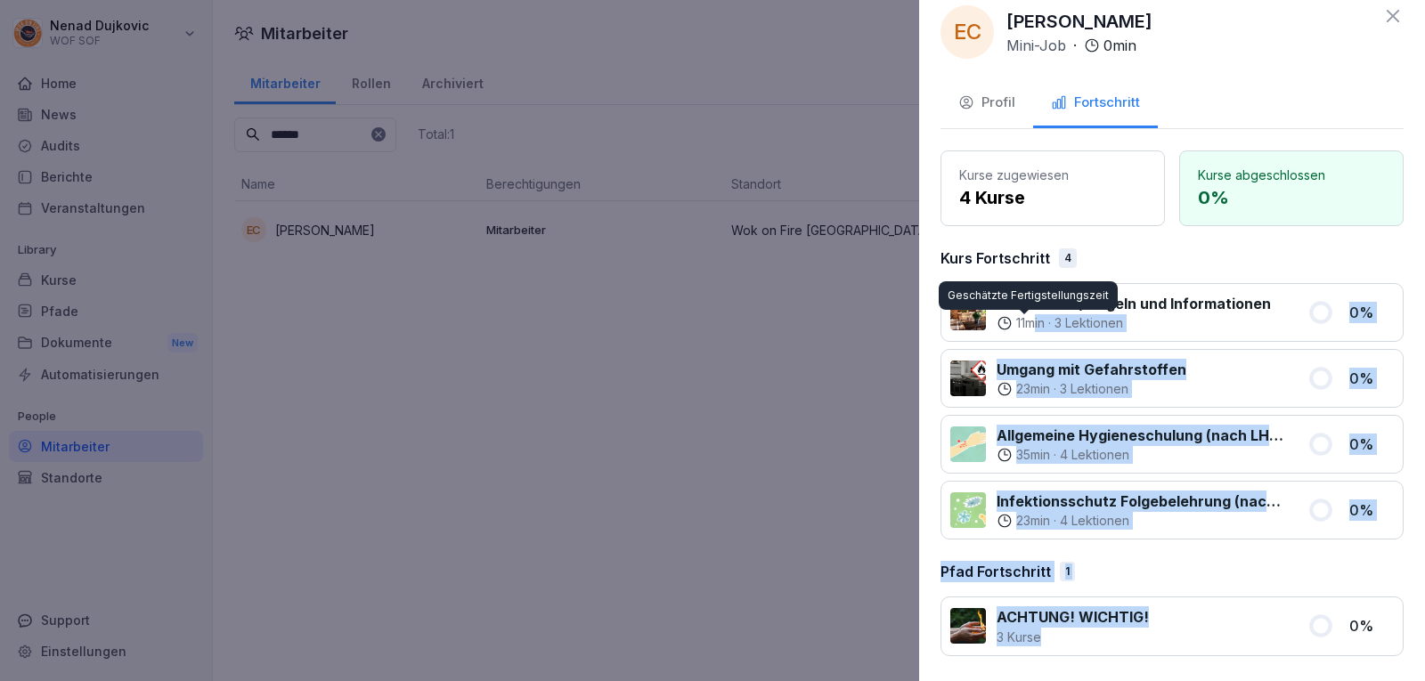 This screenshot has width=1425, height=681. Describe the element at coordinates (1031, 323) in the screenshot. I see `p: 11 min` at that location.